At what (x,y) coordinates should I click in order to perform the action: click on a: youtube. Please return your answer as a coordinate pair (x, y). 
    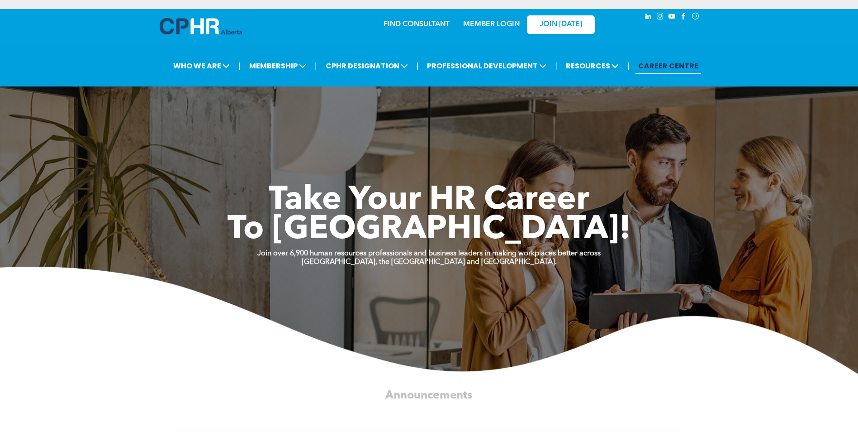
    Looking at the image, I should click on (672, 17).